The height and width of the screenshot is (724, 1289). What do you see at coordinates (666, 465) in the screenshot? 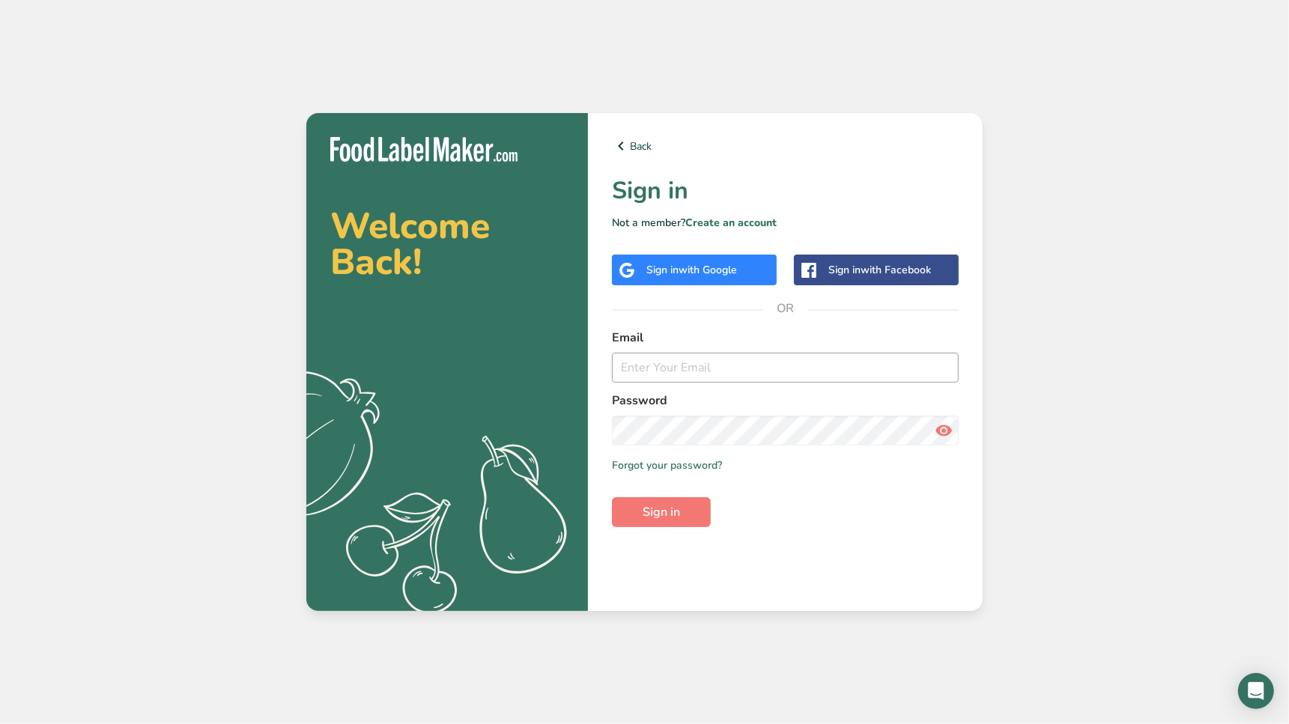
I see `a: Forgot your password?` at bounding box center [666, 465].